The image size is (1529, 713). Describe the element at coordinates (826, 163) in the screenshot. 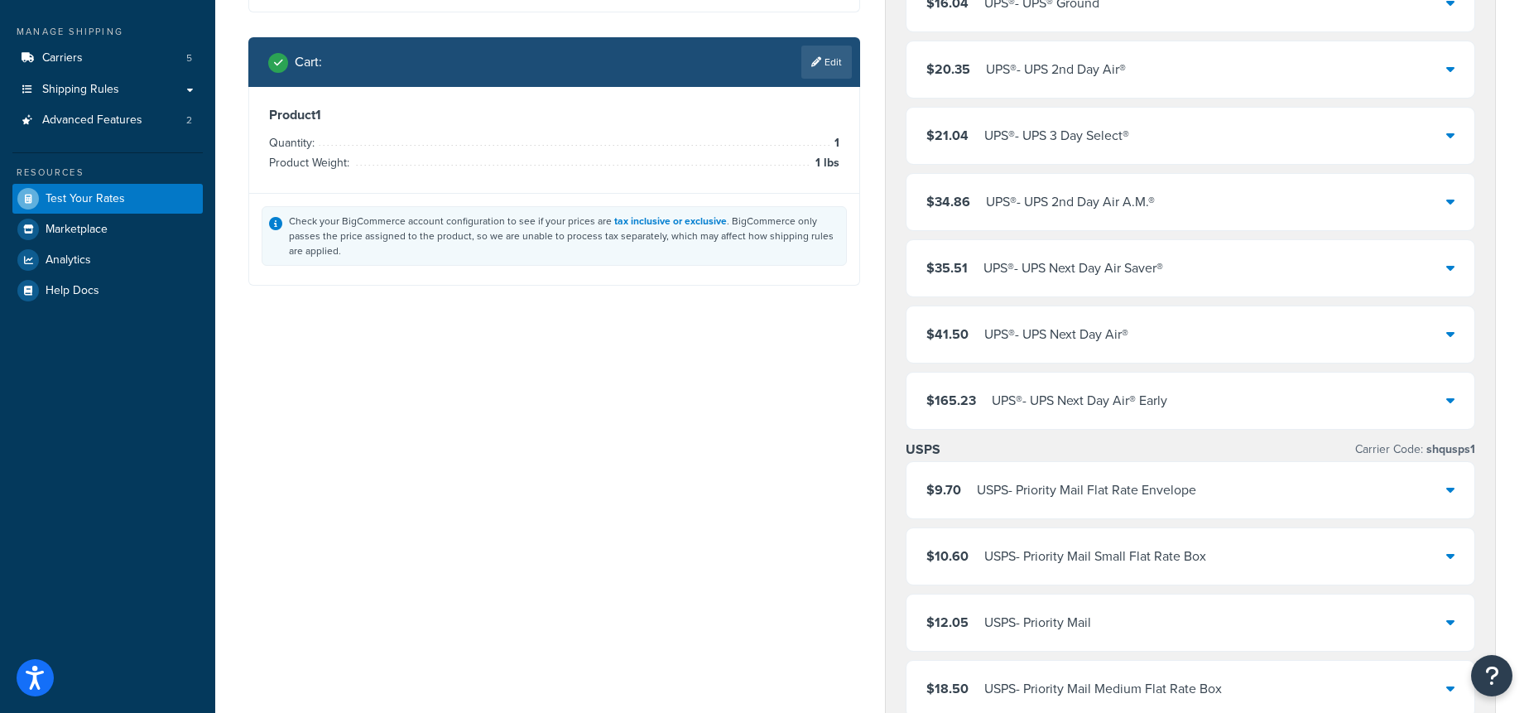

I see `span: 1 lbs` at that location.